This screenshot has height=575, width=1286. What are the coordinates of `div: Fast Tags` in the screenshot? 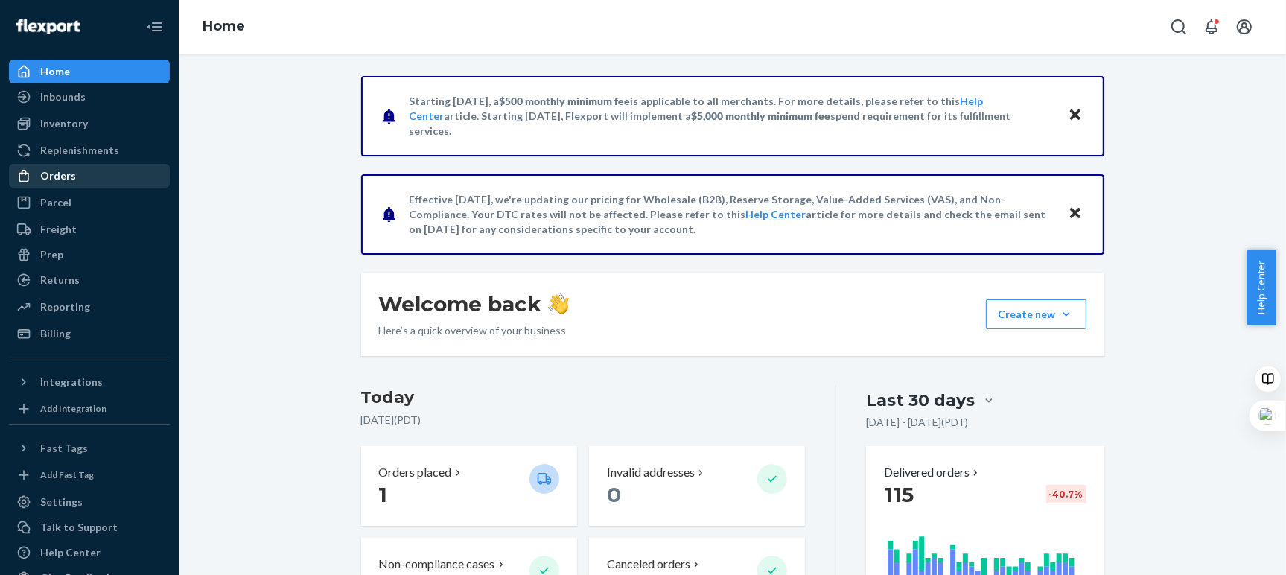 It's located at (64, 448).